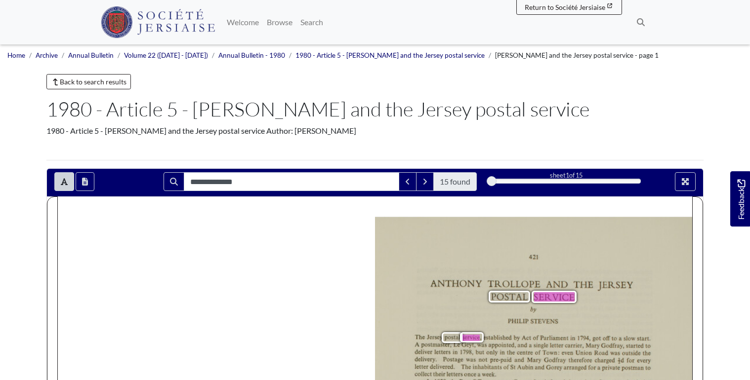 The width and height of the screenshot is (750, 380). What do you see at coordinates (634, 345) in the screenshot?
I see `span: started` at bounding box center [634, 345].